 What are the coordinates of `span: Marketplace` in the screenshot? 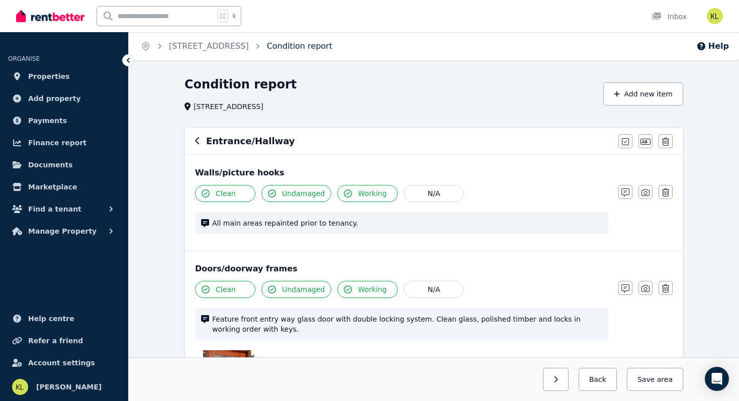 It's located at (52, 187).